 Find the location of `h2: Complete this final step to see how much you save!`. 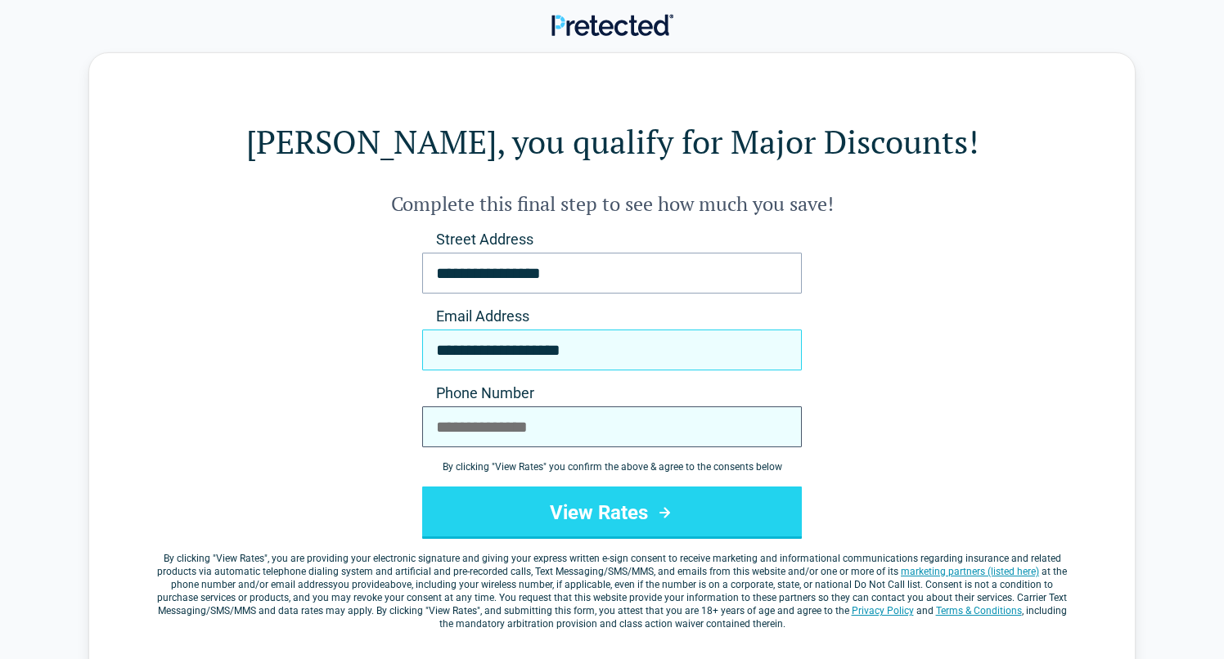

h2: Complete this final step to see how much you save! is located at coordinates (612, 204).